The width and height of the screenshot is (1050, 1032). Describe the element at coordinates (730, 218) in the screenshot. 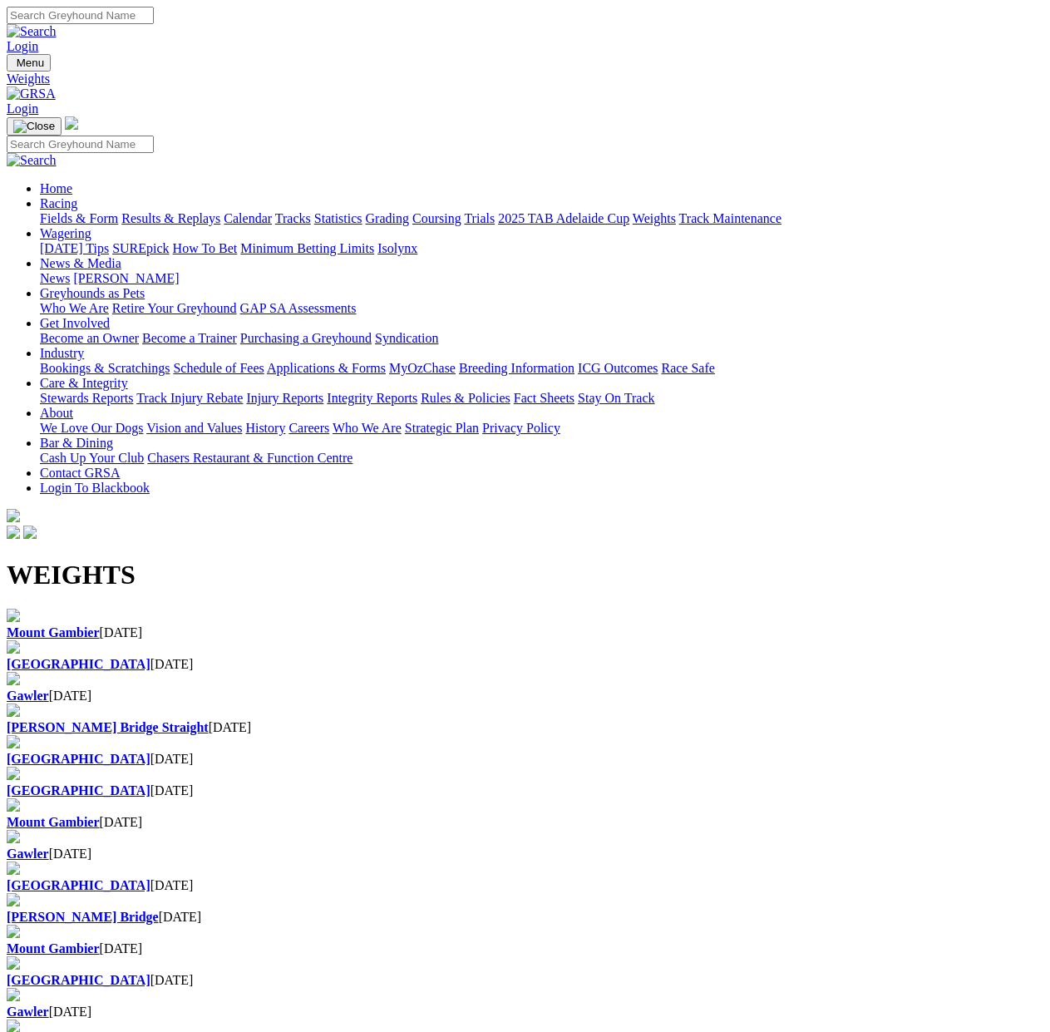

I see `a: Track Maintenance` at that location.